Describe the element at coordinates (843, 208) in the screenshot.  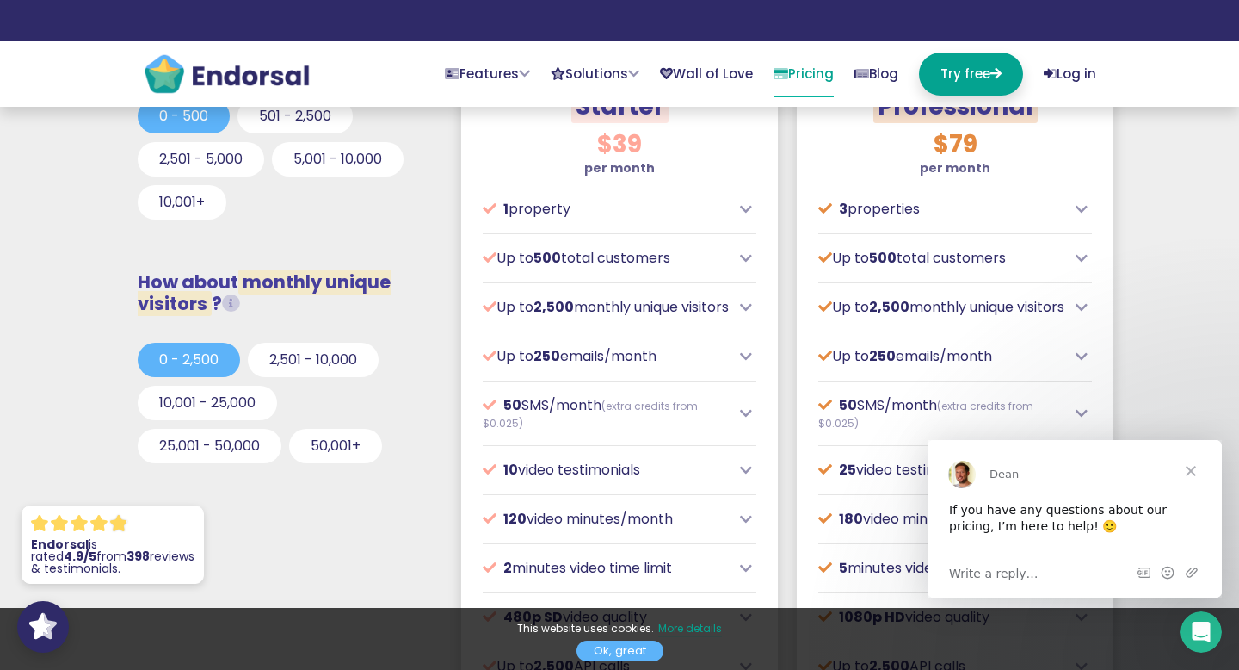
I see `span: 3` at that location.